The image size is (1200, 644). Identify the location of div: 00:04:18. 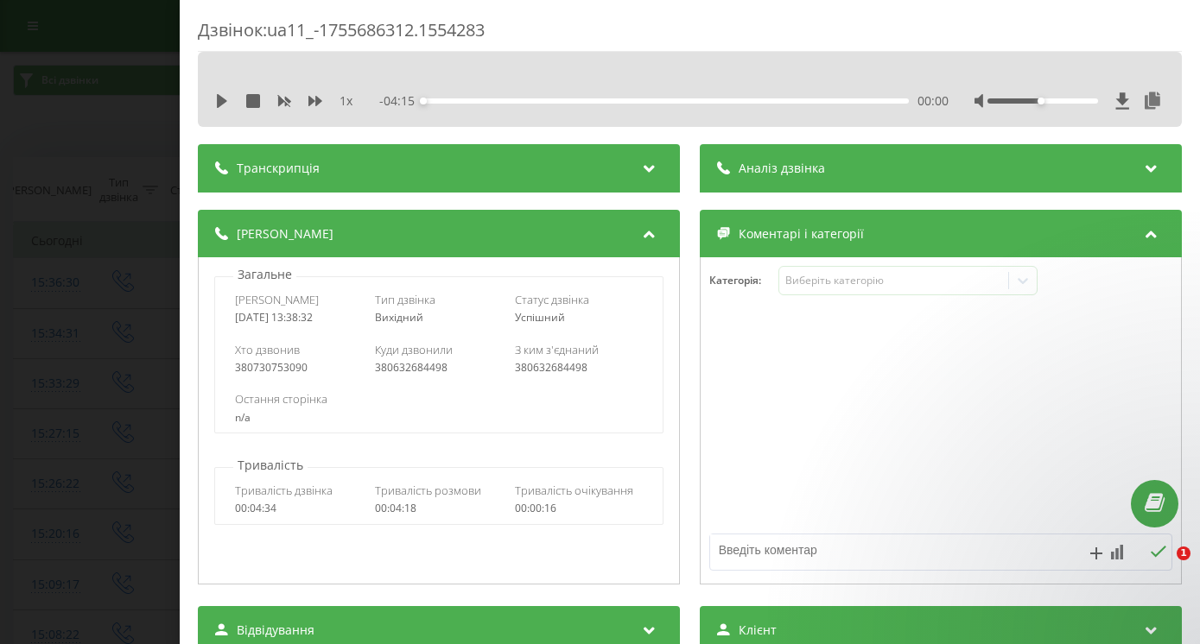
(439, 509).